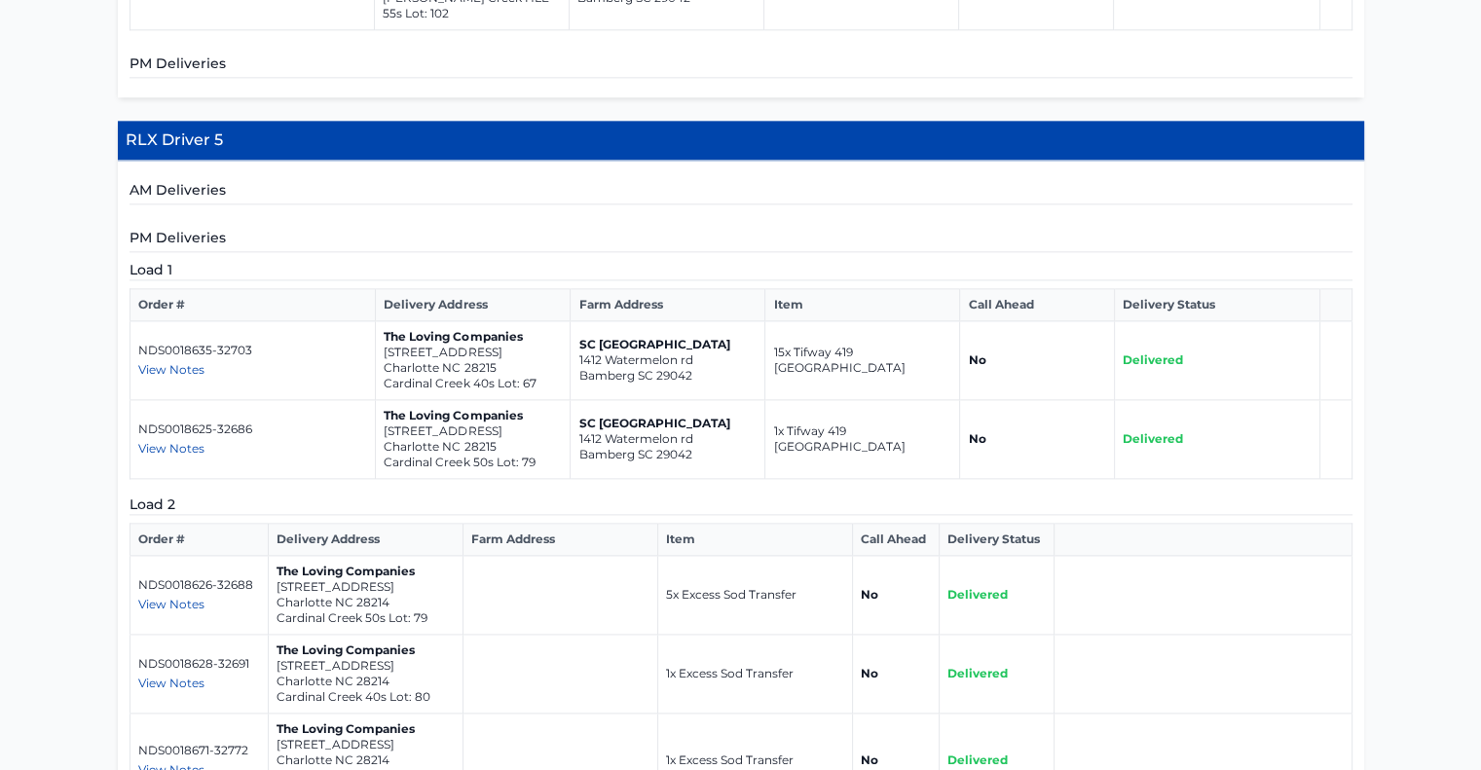 The image size is (1481, 770). I want to click on h4: RLX Driver 5, so click(741, 140).